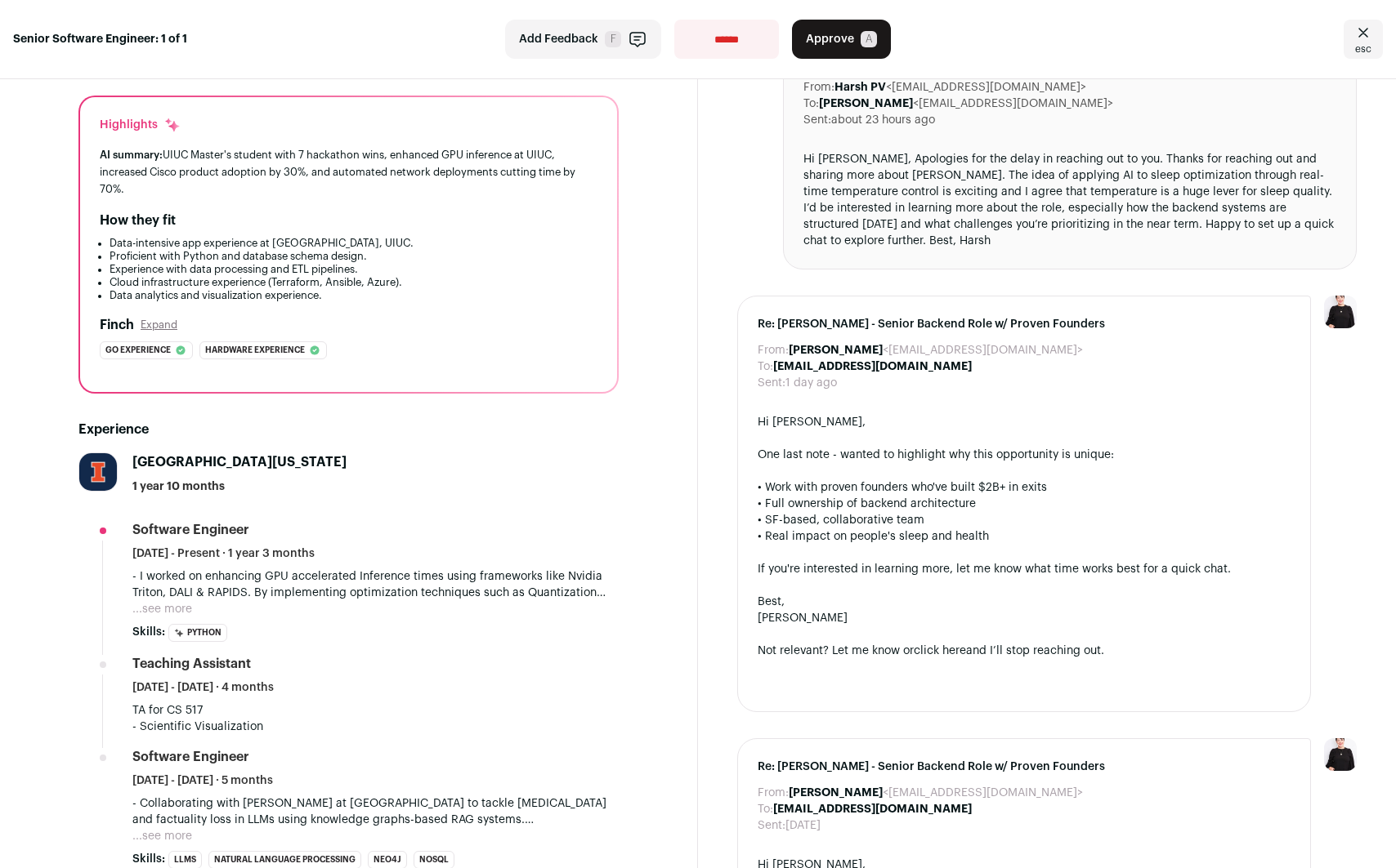 The height and width of the screenshot is (868, 1396). I want to click on img: ffe58a0740bfde16b6e59e3459de743cd88d7329b7e1e38c228a4fefb172fa04.jpg, so click(98, 472).